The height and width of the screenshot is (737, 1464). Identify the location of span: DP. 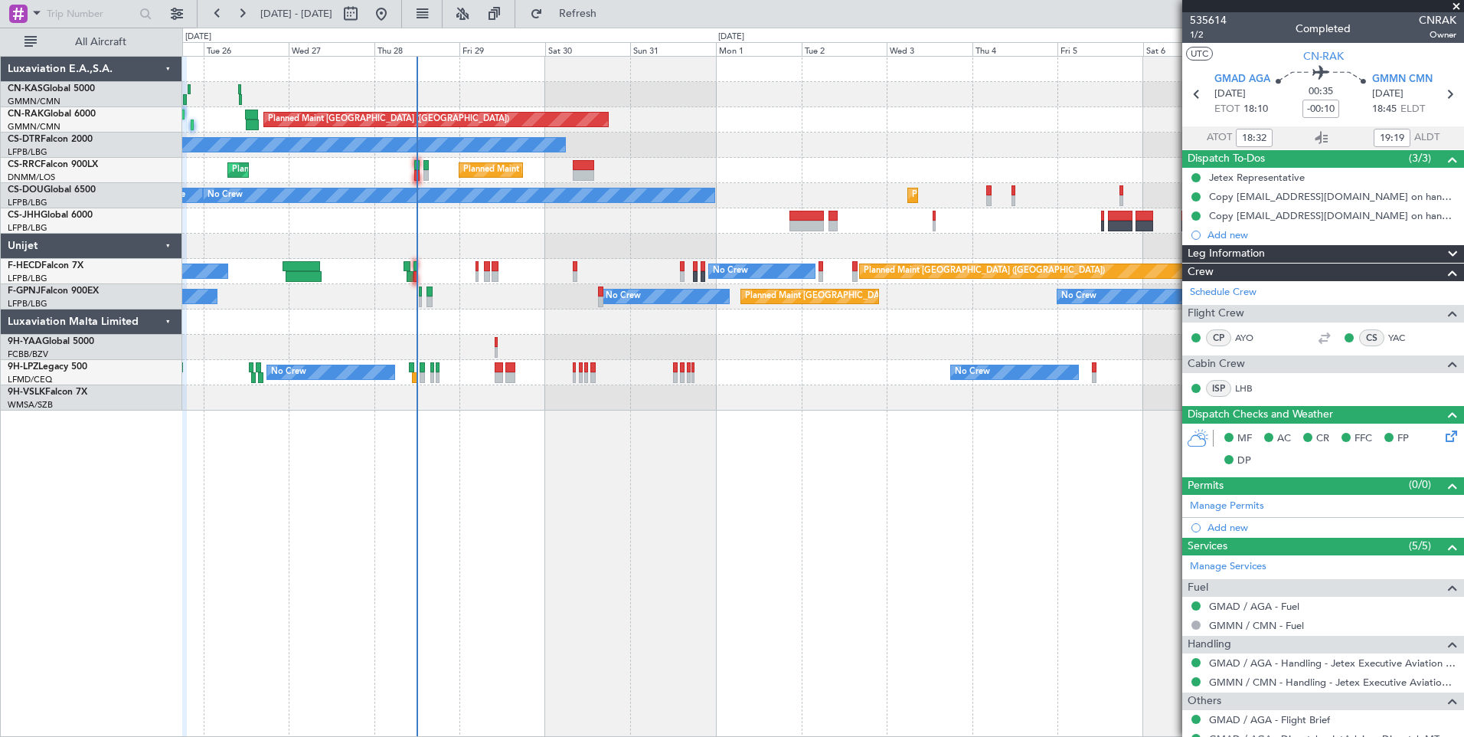
(1244, 461).